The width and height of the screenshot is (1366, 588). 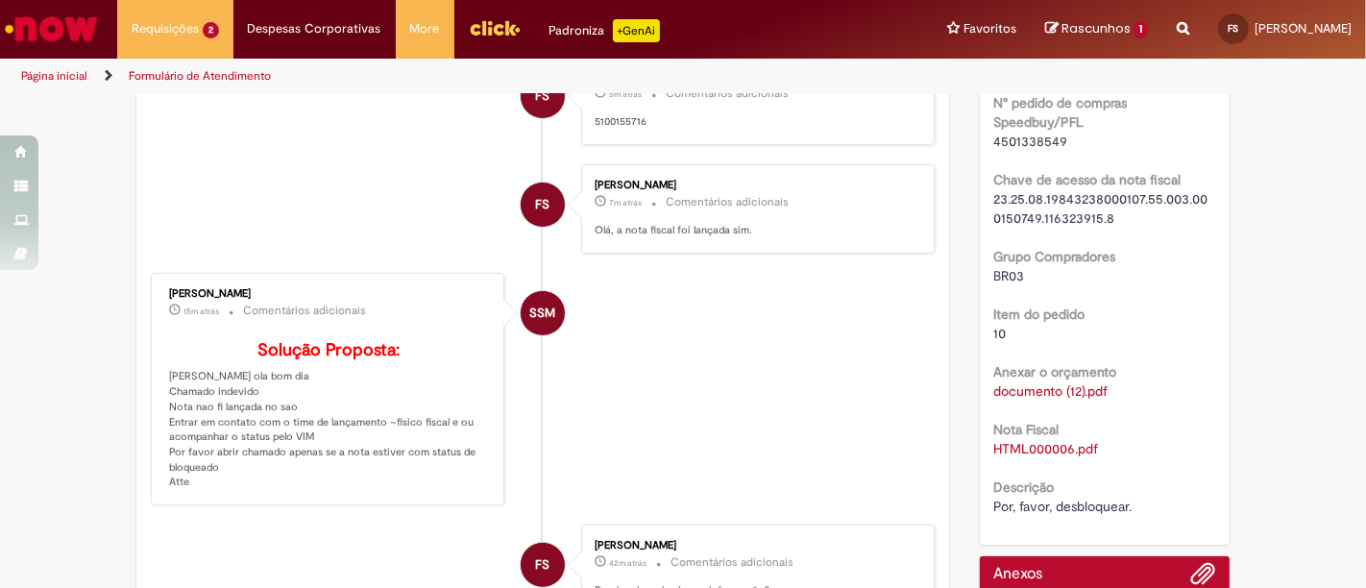 What do you see at coordinates (1010, 276) in the screenshot?
I see `span: BR03` at bounding box center [1010, 276].